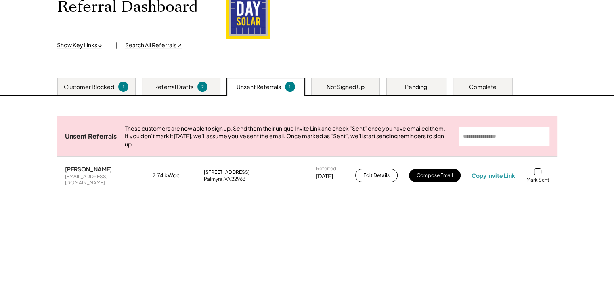 This screenshot has width=614, height=281. What do you see at coordinates (376, 175) in the screenshot?
I see `button: Edit Details` at bounding box center [376, 175].